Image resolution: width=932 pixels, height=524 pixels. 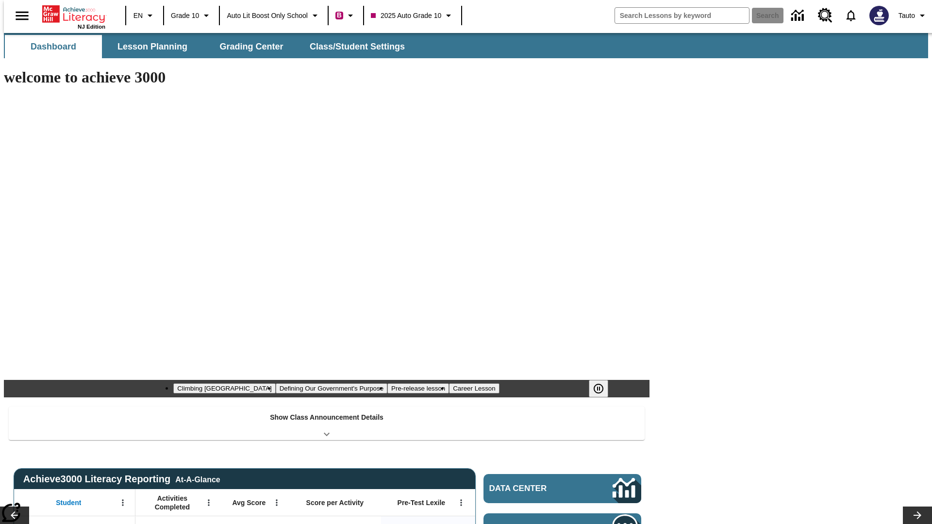 What do you see at coordinates (22, 16) in the screenshot?
I see `button: Open side menu` at bounding box center [22, 16].